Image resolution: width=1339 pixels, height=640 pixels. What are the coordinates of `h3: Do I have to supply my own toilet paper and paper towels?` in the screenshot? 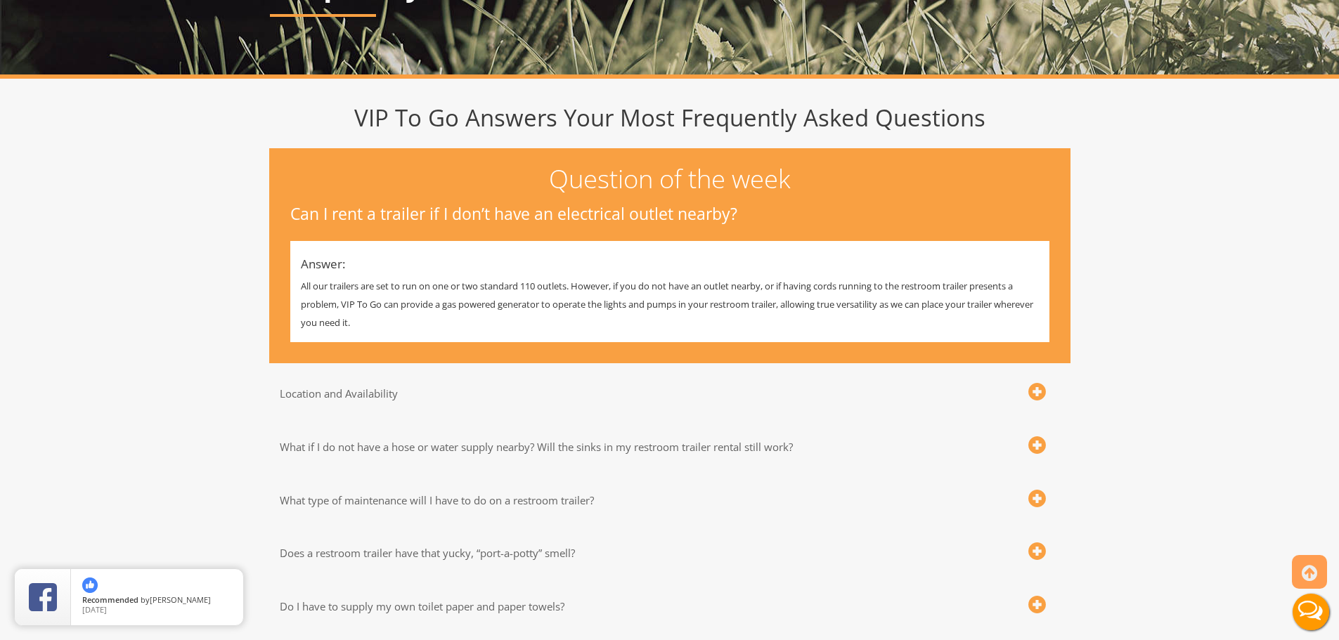 It's located at (636, 607).